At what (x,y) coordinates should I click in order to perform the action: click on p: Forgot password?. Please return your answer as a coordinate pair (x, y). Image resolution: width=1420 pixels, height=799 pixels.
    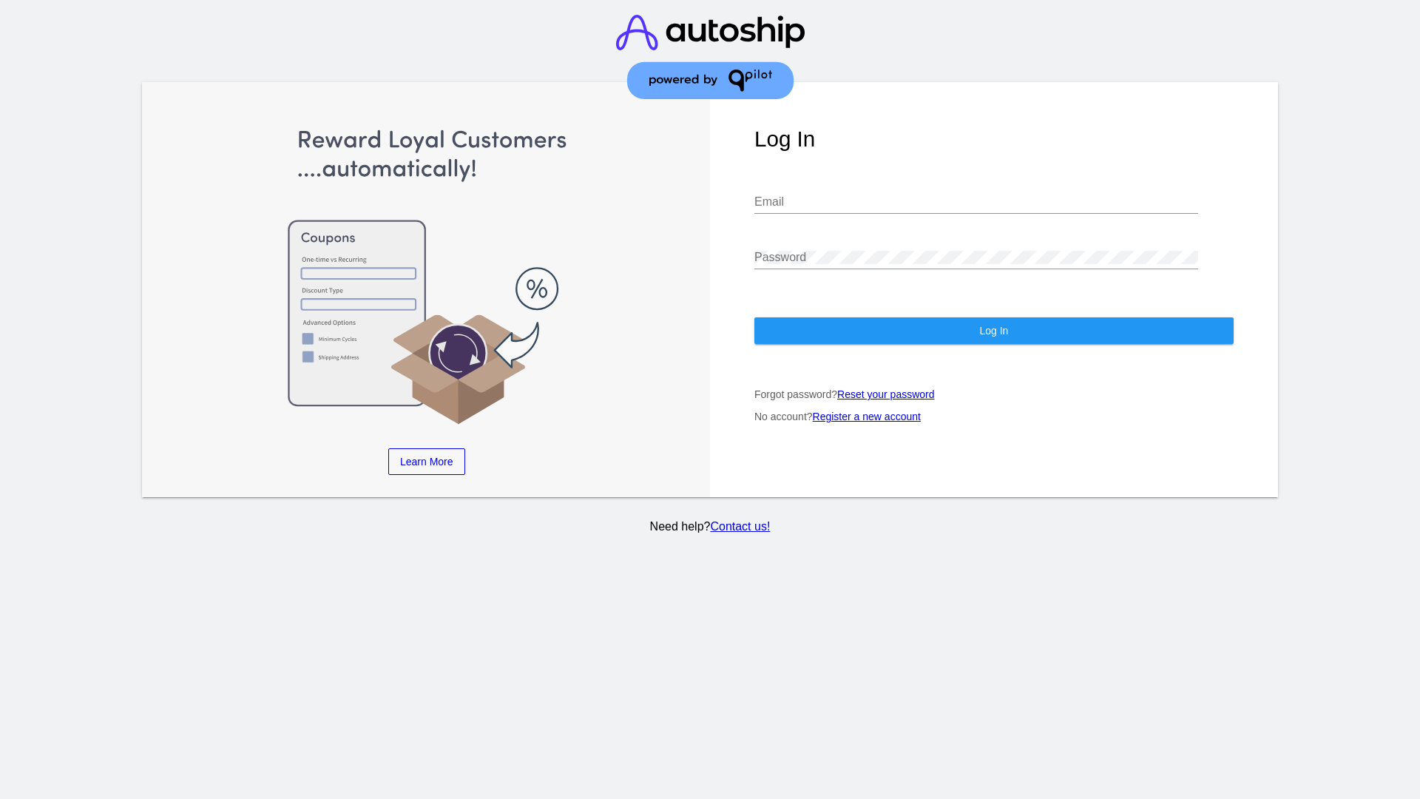
    Looking at the image, I should click on (994, 394).